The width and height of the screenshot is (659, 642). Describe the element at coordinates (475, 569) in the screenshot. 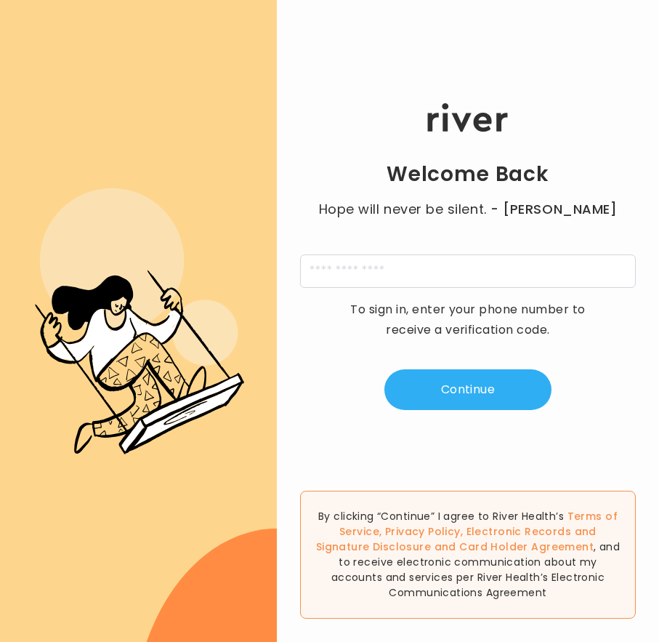

I see `span: , and to receive electronic communication about my accounts and services per River Health’s Elect...` at that location.